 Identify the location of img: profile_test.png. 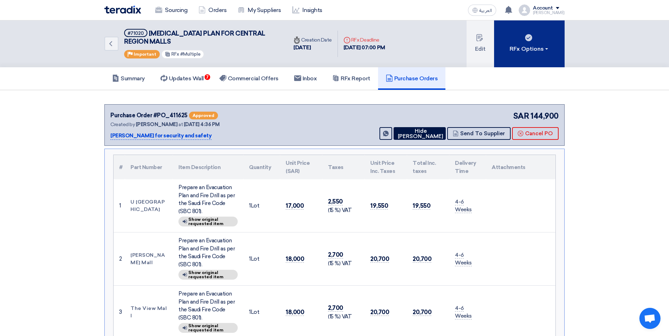
(524, 10).